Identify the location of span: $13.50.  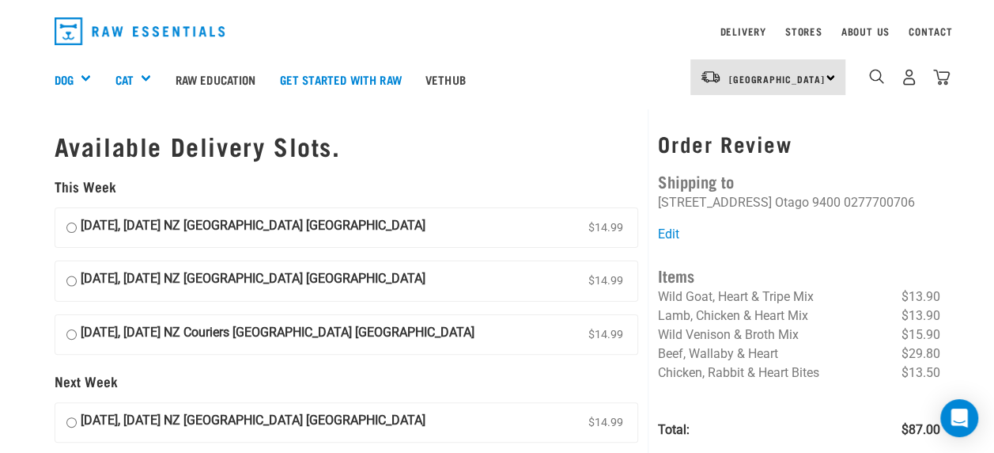
(920, 373).